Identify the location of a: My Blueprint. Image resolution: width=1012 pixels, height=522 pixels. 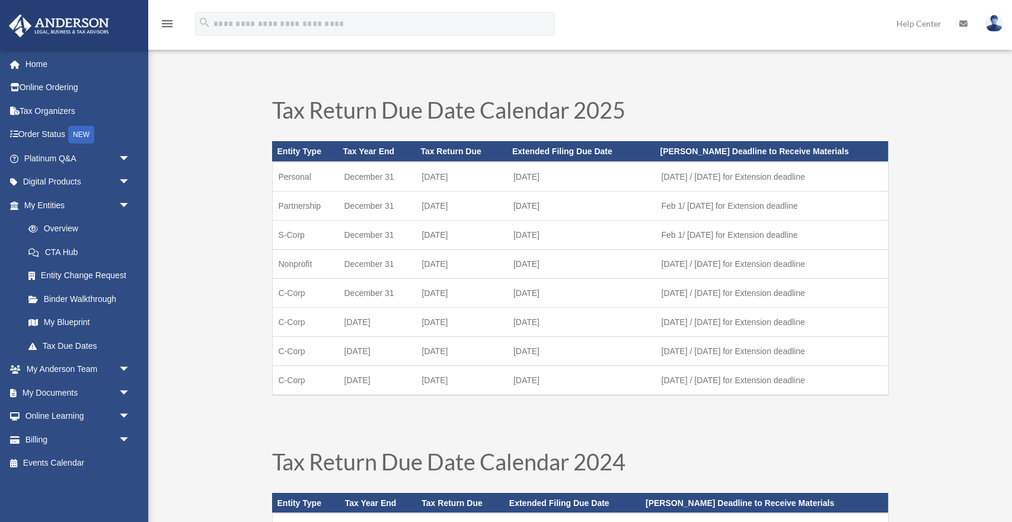
(82, 323).